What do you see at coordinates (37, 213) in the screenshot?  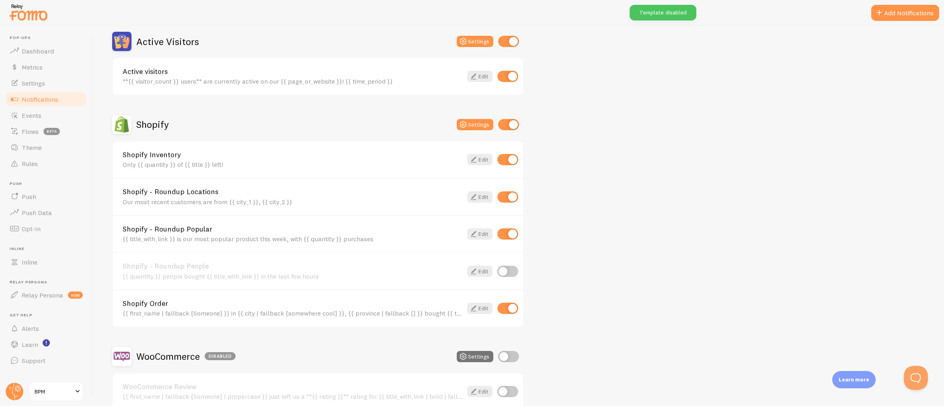 I see `span: Push Data` at bounding box center [37, 213].